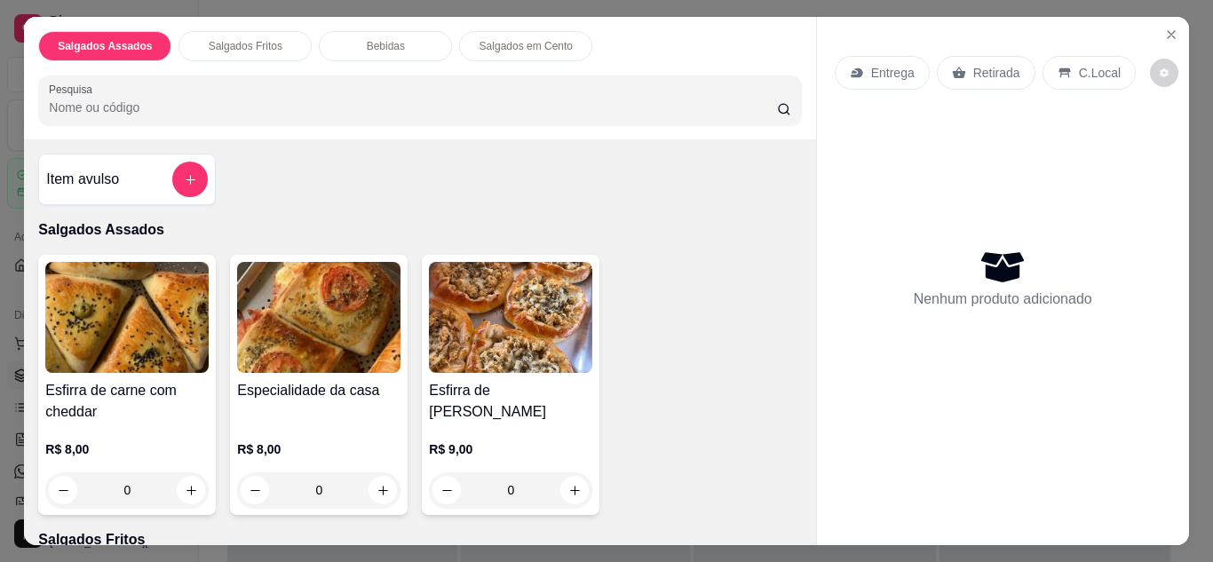  What do you see at coordinates (190, 179) in the screenshot?
I see `button: add-separate-item` at bounding box center [190, 179].